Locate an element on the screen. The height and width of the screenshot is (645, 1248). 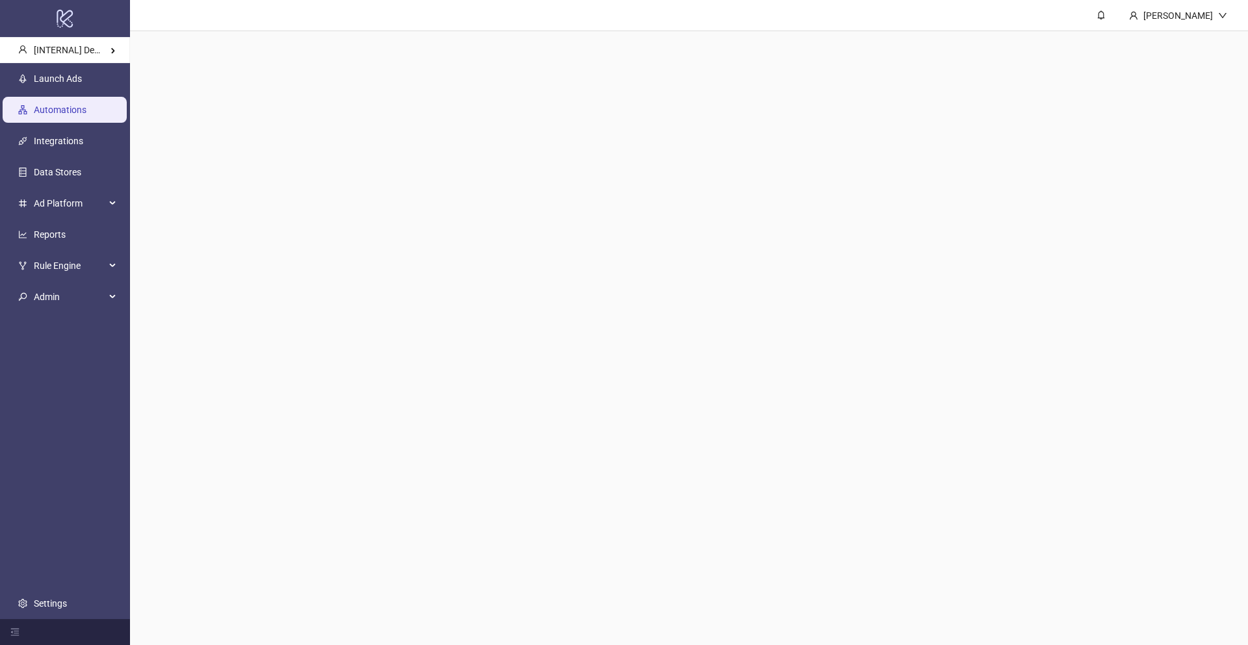
span: fork is located at coordinates (23, 266).